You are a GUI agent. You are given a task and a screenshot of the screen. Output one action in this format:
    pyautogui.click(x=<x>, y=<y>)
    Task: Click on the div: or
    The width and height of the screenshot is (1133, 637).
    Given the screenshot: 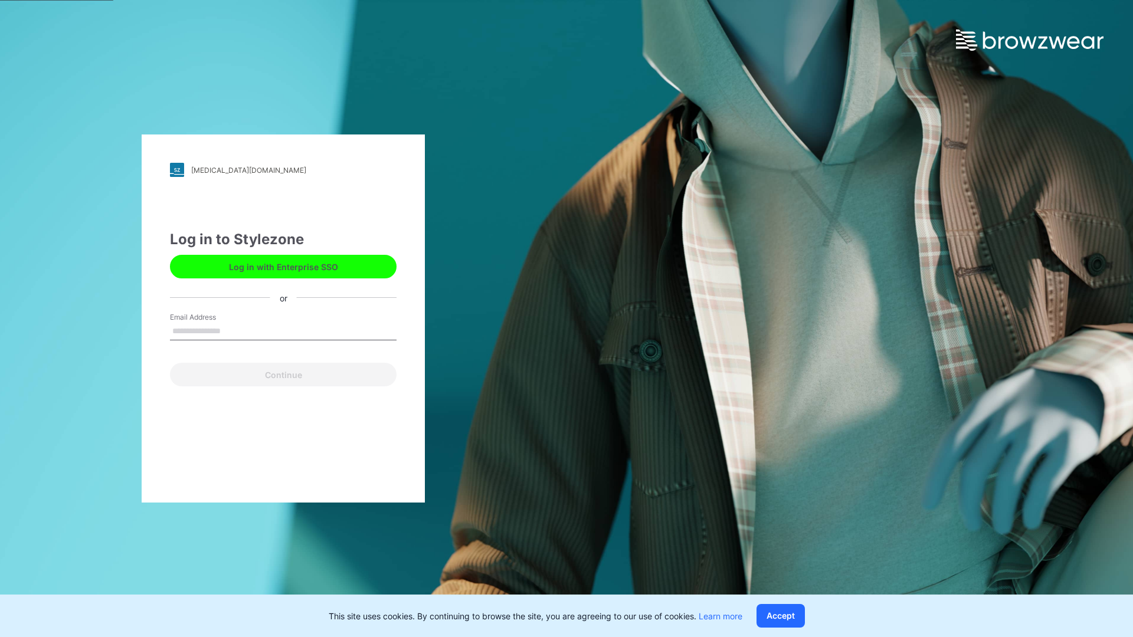 What is the action you would take?
    pyautogui.click(x=283, y=297)
    